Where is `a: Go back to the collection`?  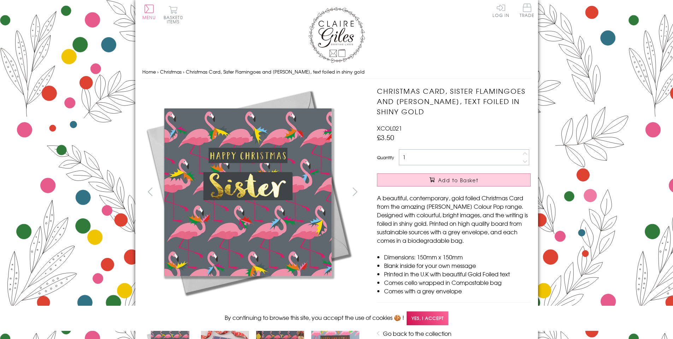
a: Go back to the collection is located at coordinates (417, 333).